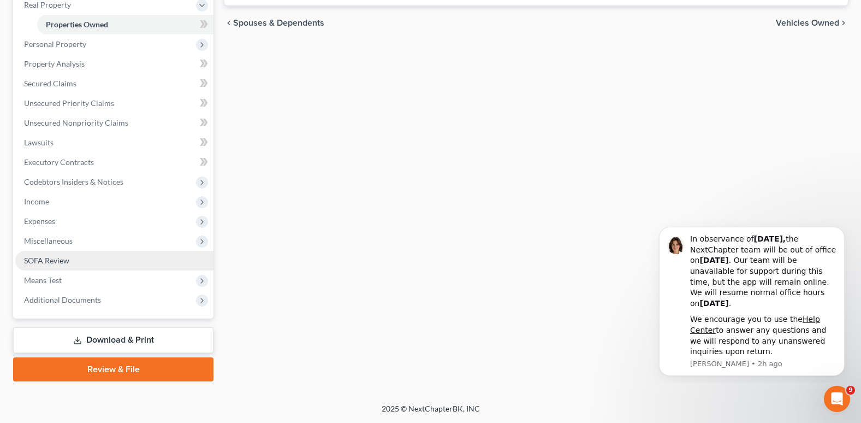  What do you see at coordinates (39, 142) in the screenshot?
I see `span: Lawsuits` at bounding box center [39, 142].